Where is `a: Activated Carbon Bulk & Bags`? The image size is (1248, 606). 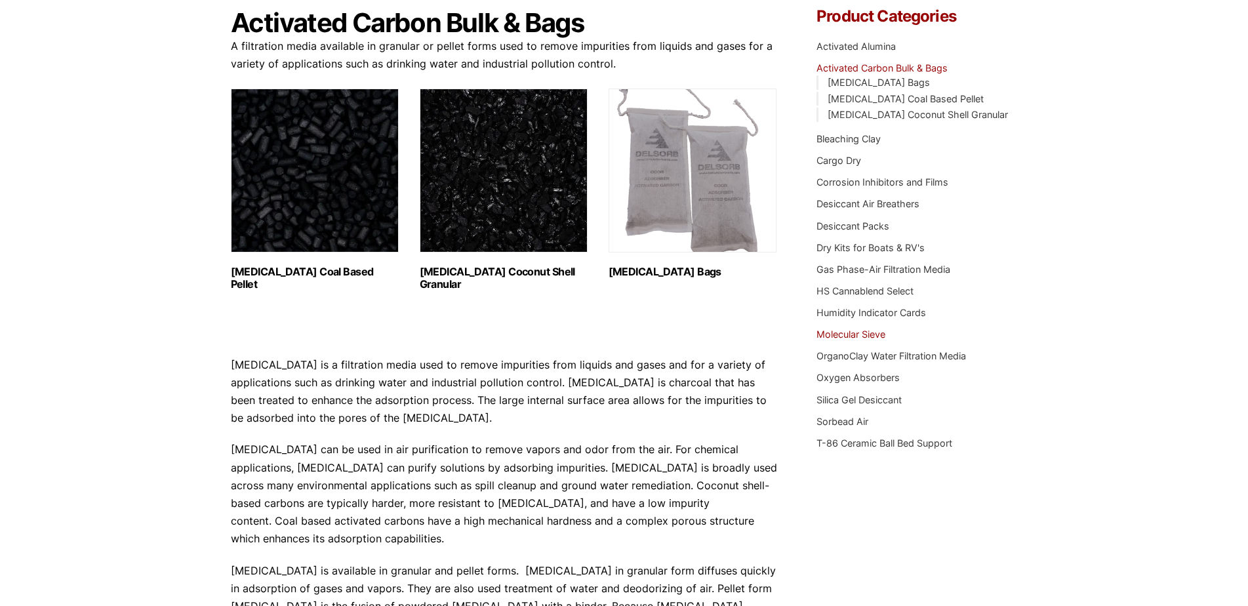 a: Activated Carbon Bulk & Bags is located at coordinates (882, 68).